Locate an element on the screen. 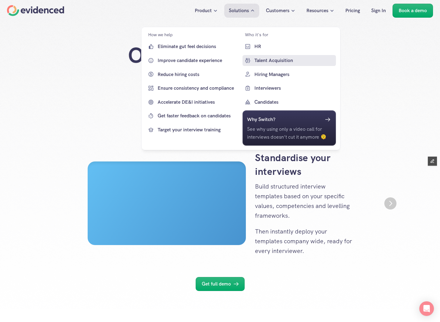 This screenshot has width=440, height=322. a: Sign In is located at coordinates (378, 11).